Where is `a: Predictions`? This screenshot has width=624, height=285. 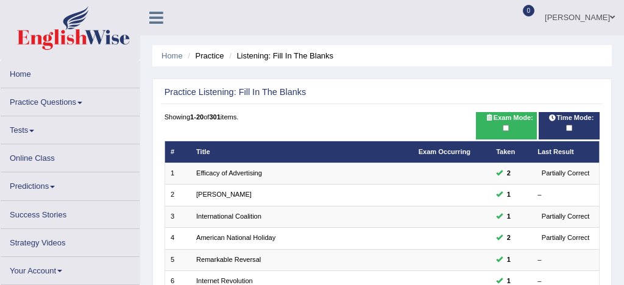 a: Predictions is located at coordinates (70, 184).